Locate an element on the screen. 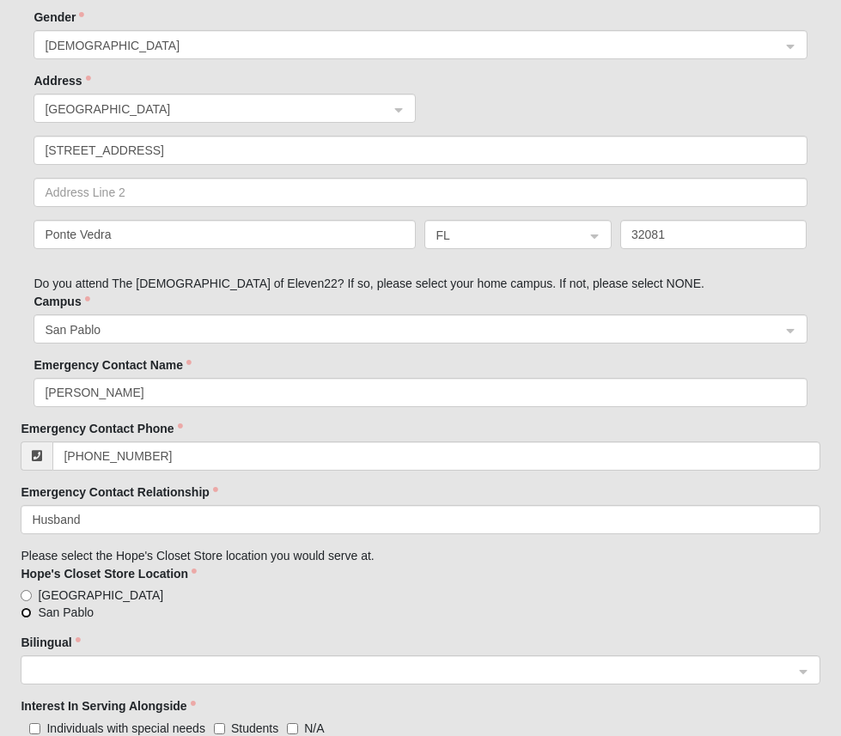  input: Individuals with special needs is located at coordinates (34, 729).